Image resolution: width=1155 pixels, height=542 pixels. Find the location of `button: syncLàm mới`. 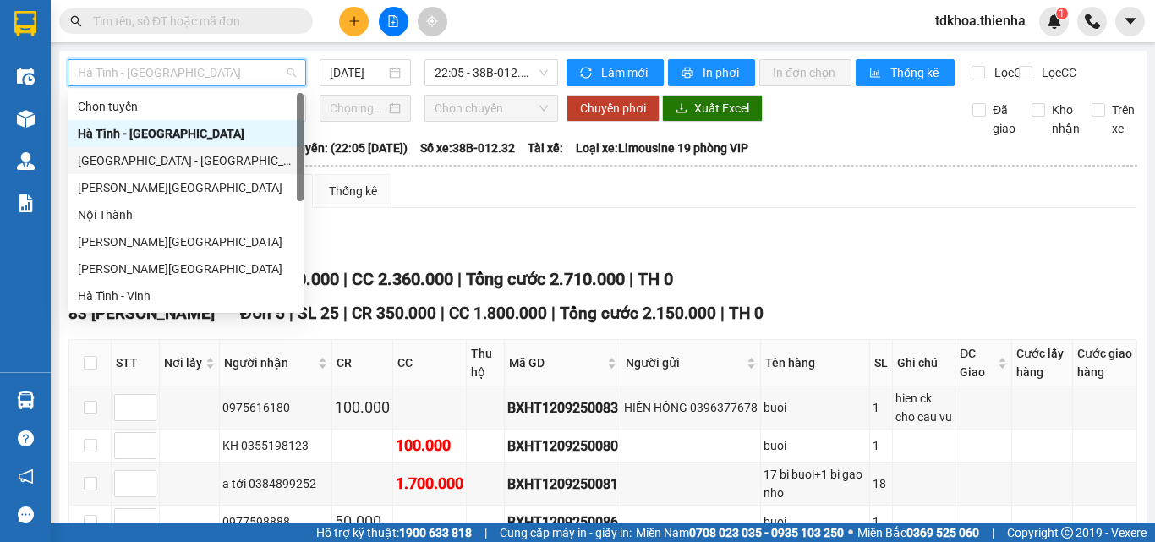

button: syncLàm mới is located at coordinates (615, 73).